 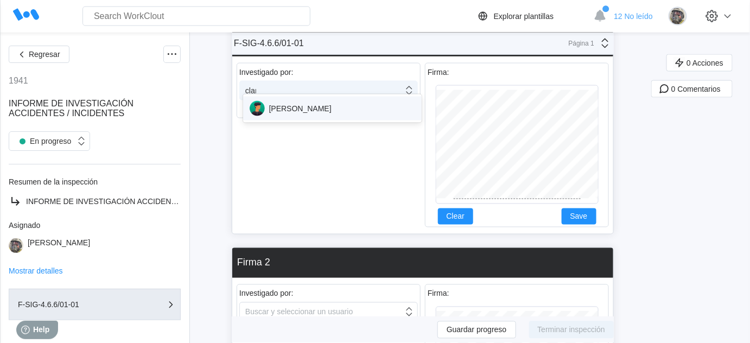 What do you see at coordinates (257, 109) in the screenshot?
I see `img: user.png` at bounding box center [257, 109].